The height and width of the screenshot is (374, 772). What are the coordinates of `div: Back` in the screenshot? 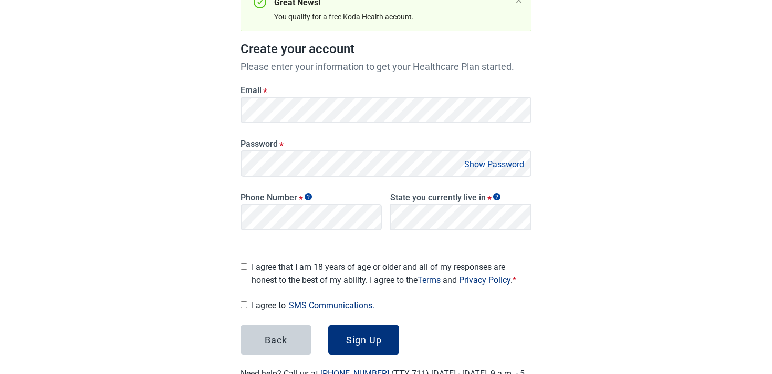 It's located at (276, 339).